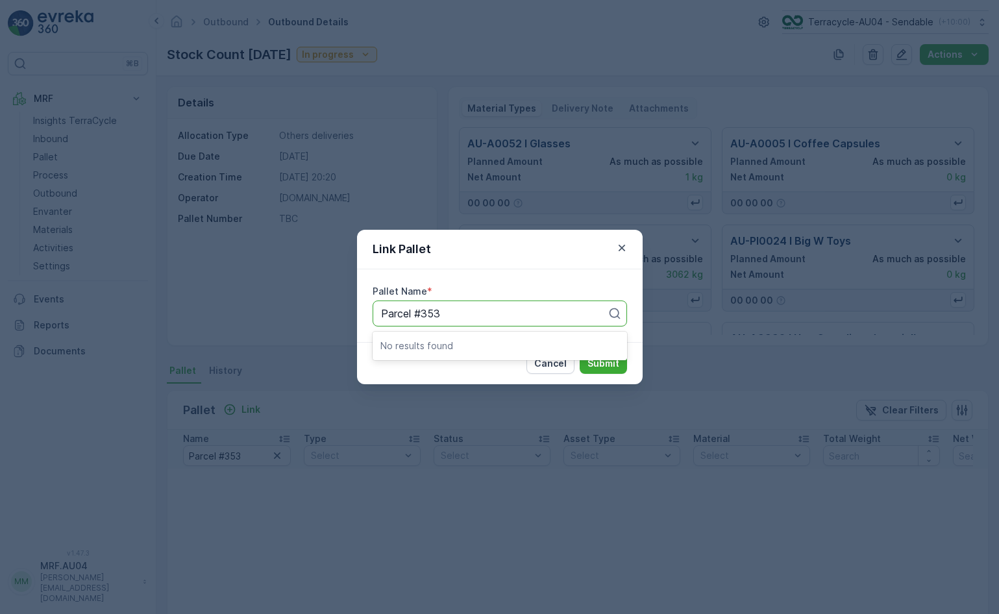  Describe the element at coordinates (550, 363) in the screenshot. I see `p: Cancel` at that location.